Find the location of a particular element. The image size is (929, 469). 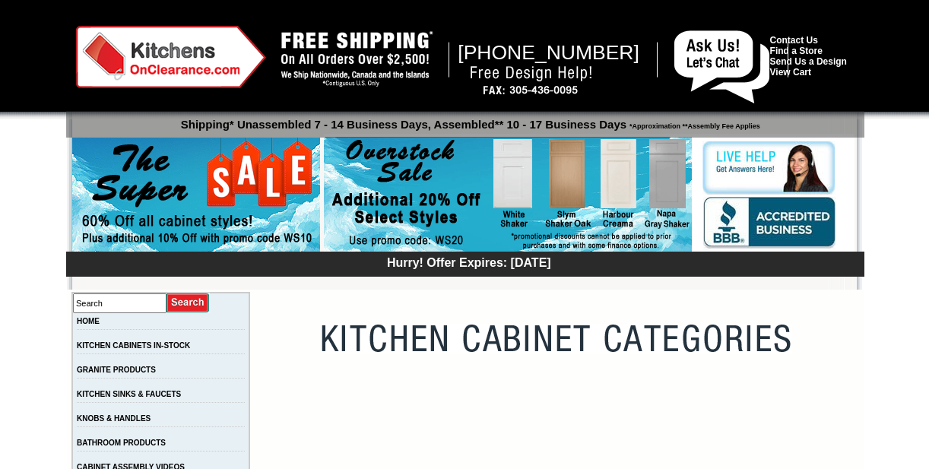

p: Shipping* Unassembled 7 - 14 Business Days, Assembled** 10 - 17 Business Days is located at coordinates (469, 121).